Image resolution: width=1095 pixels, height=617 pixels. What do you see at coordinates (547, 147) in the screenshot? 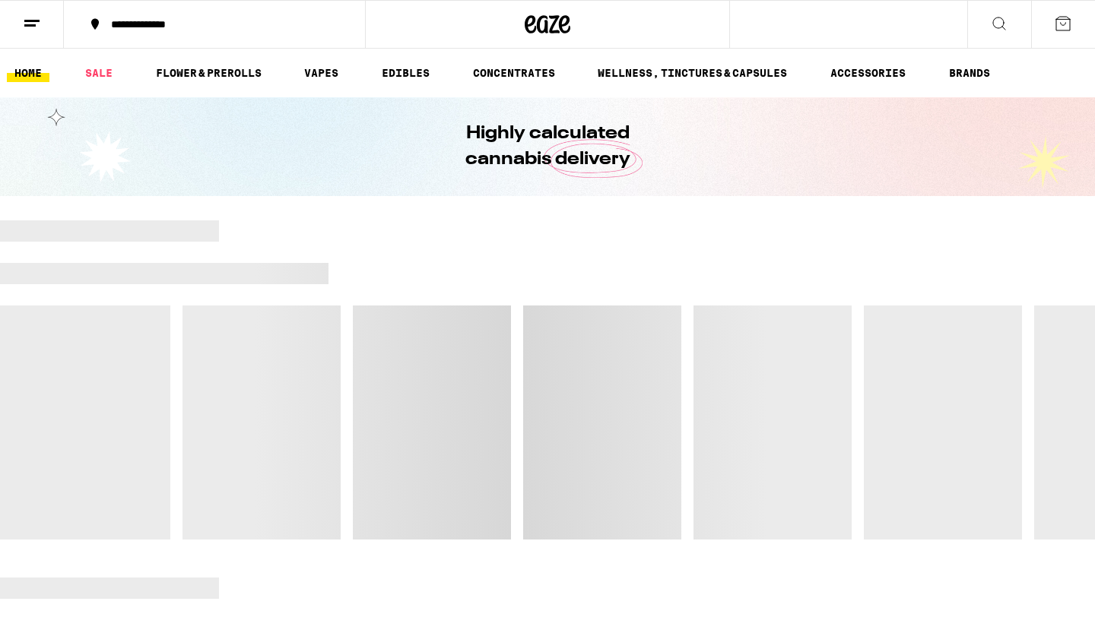
I see `h1: Highly calculated cannabis delivery` at bounding box center [547, 147].